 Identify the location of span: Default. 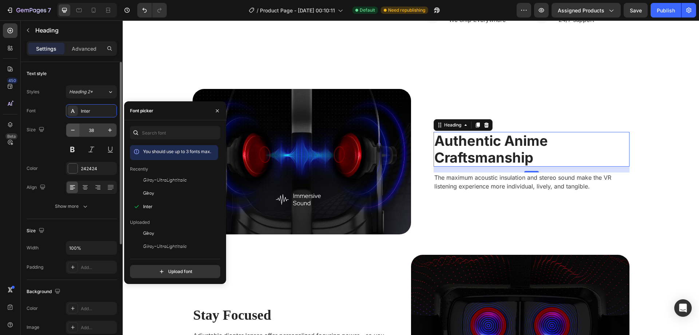
(367, 10).